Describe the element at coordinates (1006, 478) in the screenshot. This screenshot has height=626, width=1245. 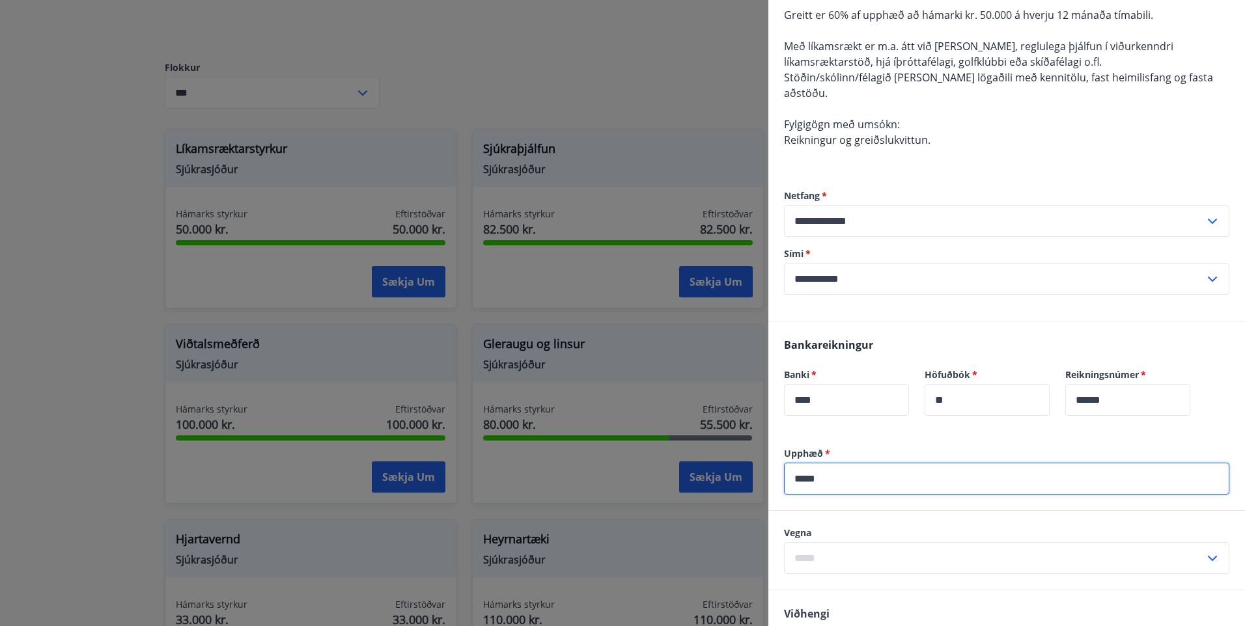
I see `div: Upphæð` at that location.